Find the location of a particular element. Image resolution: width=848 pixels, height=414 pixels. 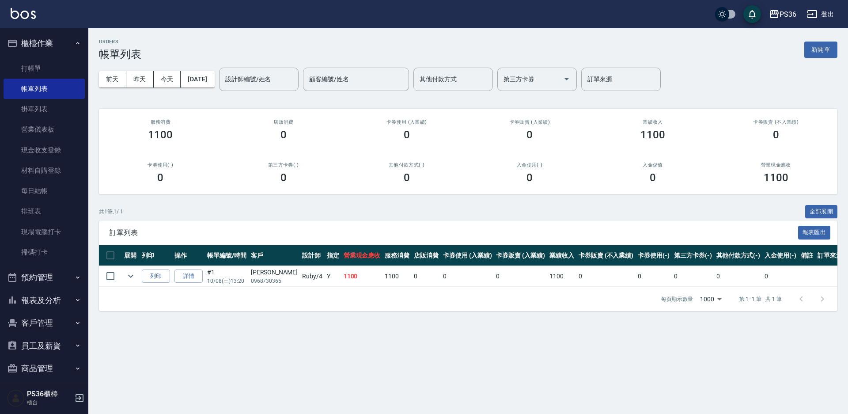

button: 預約管理 is located at coordinates (44, 277).